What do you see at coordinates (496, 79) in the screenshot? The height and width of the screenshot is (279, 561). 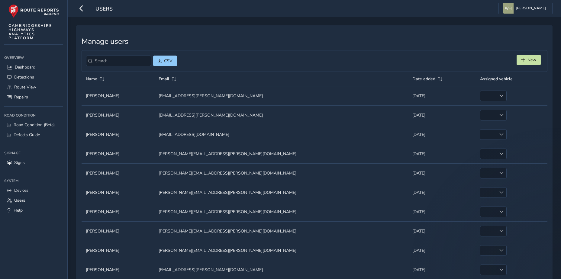 I see `span: Assigned vehicle` at bounding box center [496, 79].